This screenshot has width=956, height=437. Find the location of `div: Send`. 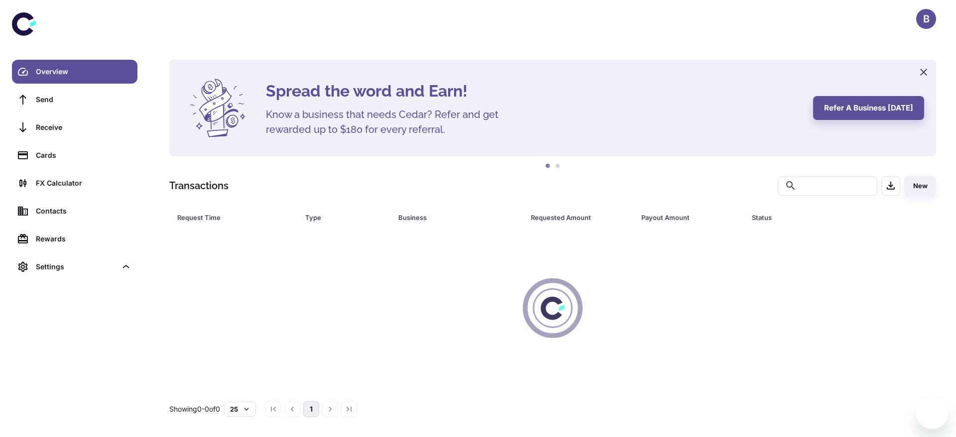

div: Send is located at coordinates (84, 100).